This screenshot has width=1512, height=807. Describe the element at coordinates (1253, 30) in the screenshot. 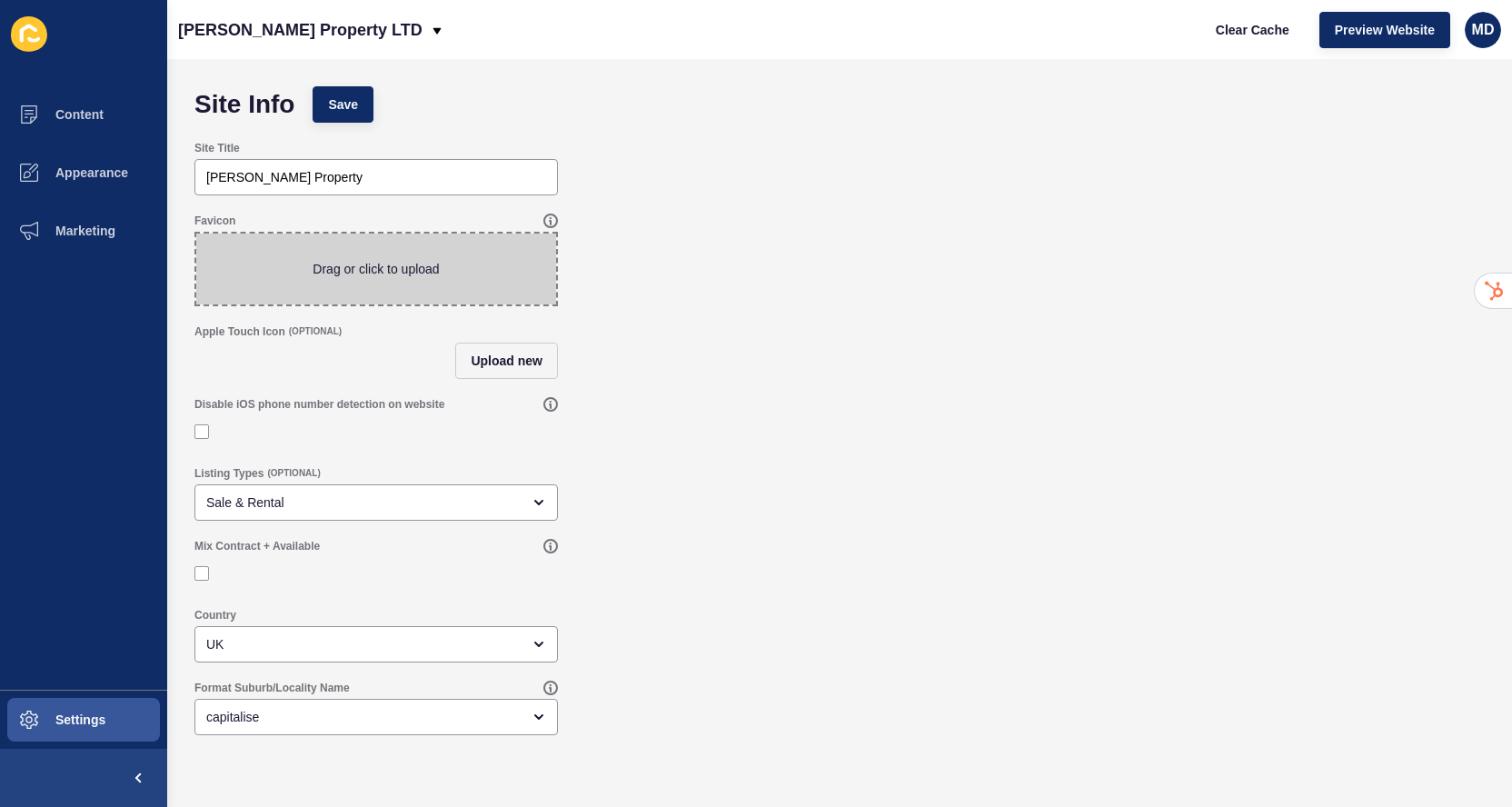

I see `button: Clear Cache` at that location.